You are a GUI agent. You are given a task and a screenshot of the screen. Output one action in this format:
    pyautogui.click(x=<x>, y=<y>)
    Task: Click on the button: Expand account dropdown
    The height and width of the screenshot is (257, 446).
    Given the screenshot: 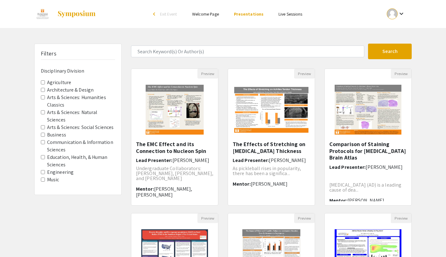 What is the action you would take?
    pyautogui.click(x=396, y=14)
    